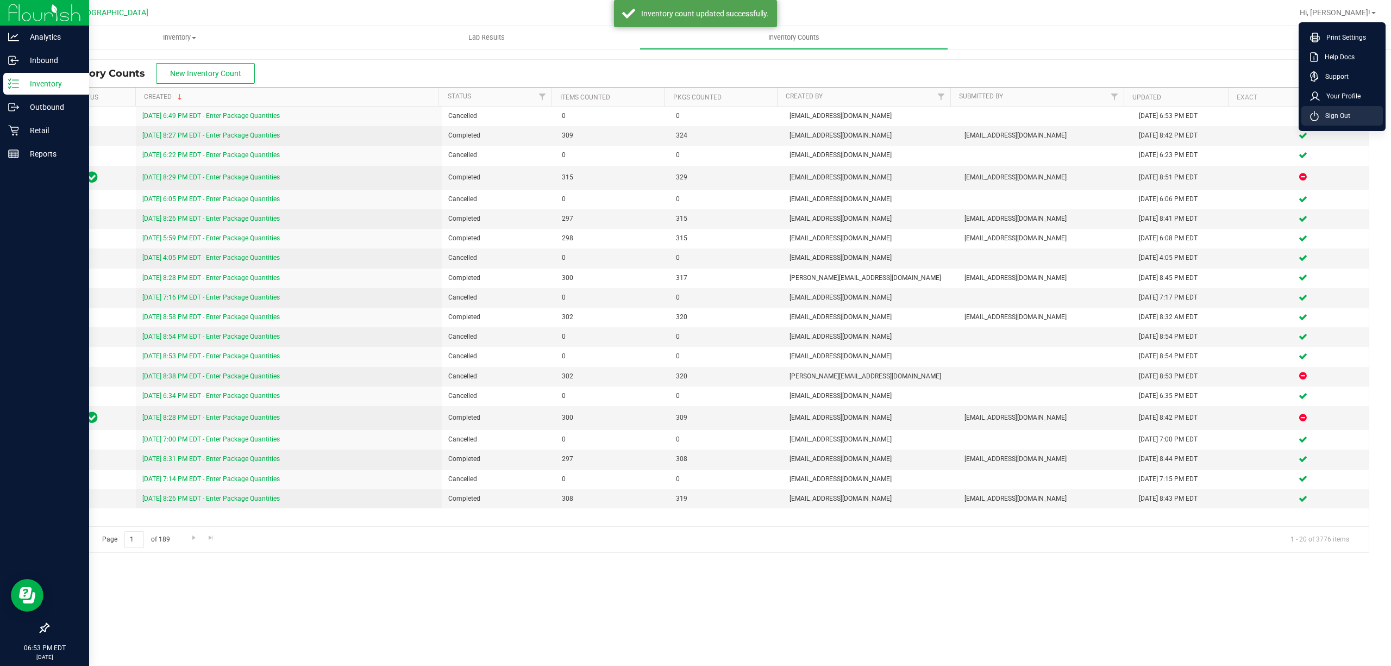 Image resolution: width=1391 pixels, height=666 pixels. I want to click on inline-svg: Analytics, so click(14, 37).